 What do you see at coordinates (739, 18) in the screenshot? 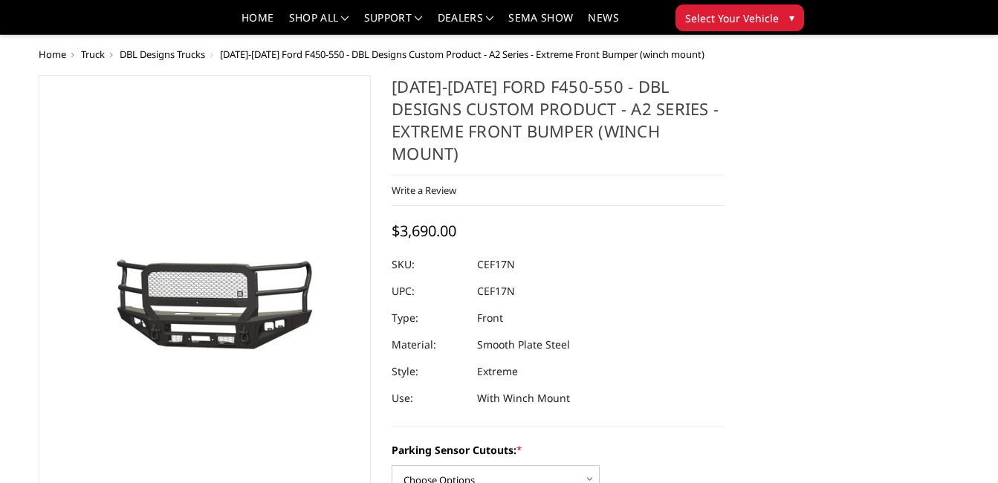
I see `button: Select Your Vehicle` at bounding box center [739, 18].